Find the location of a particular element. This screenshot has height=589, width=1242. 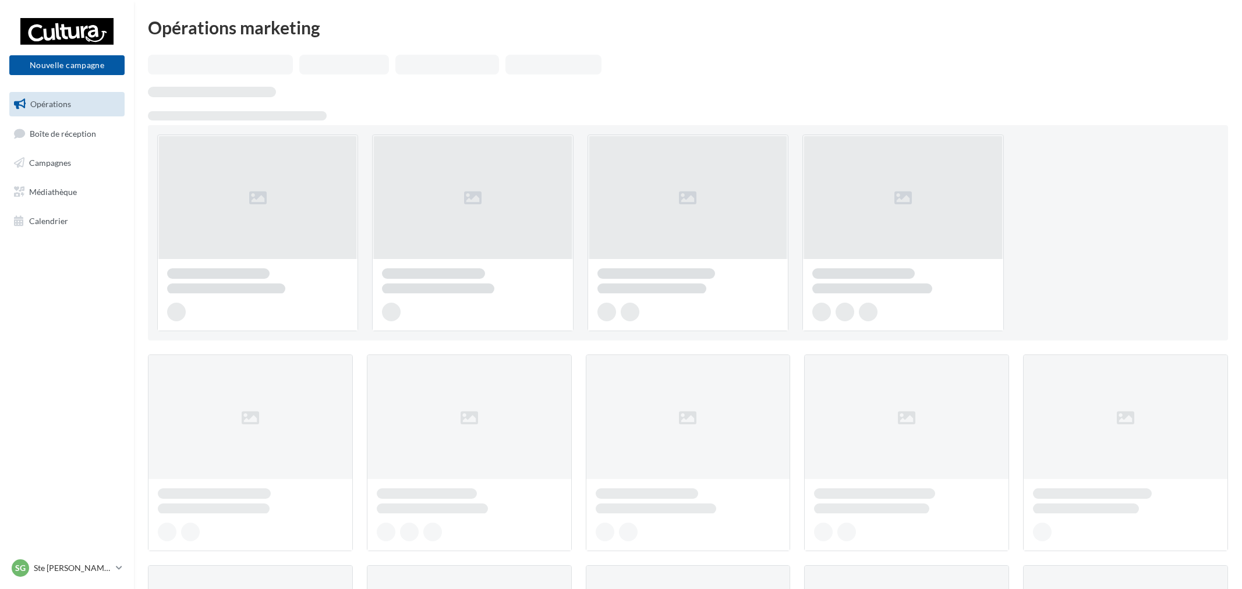

a: Boîte de réception is located at coordinates (67, 133).